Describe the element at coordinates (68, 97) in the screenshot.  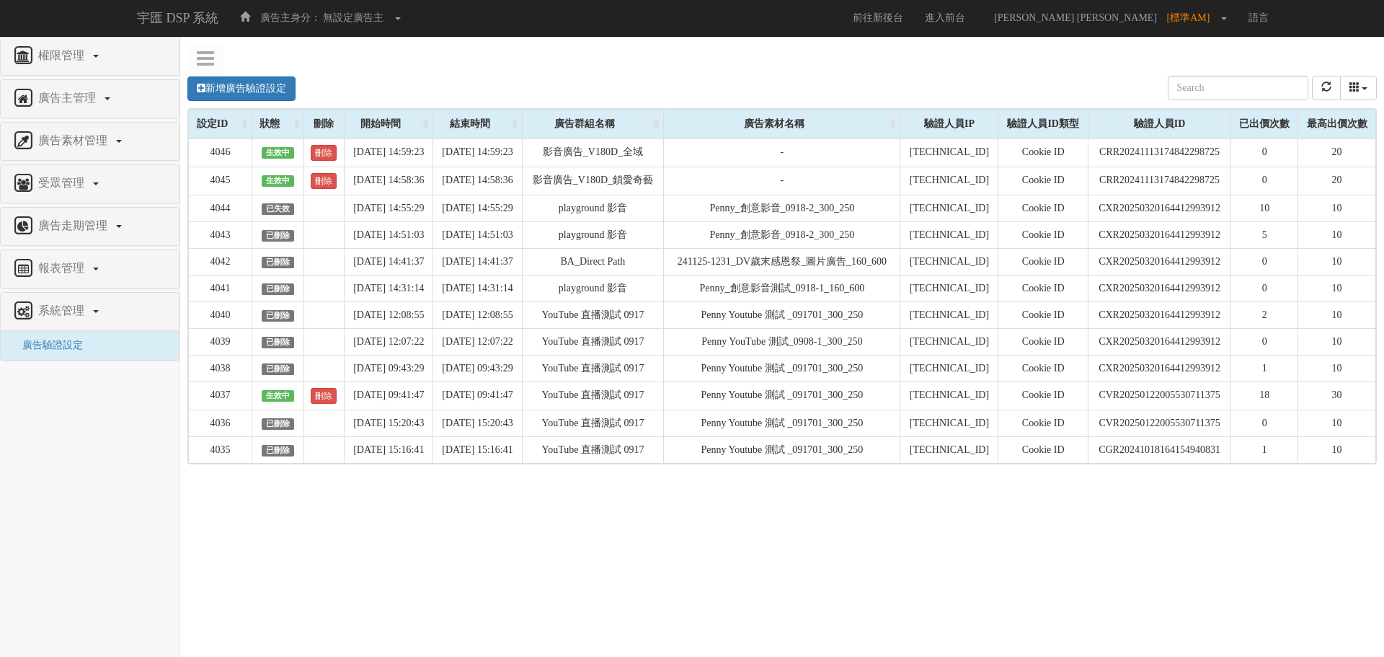
I see `span: 廣告主管理` at that location.